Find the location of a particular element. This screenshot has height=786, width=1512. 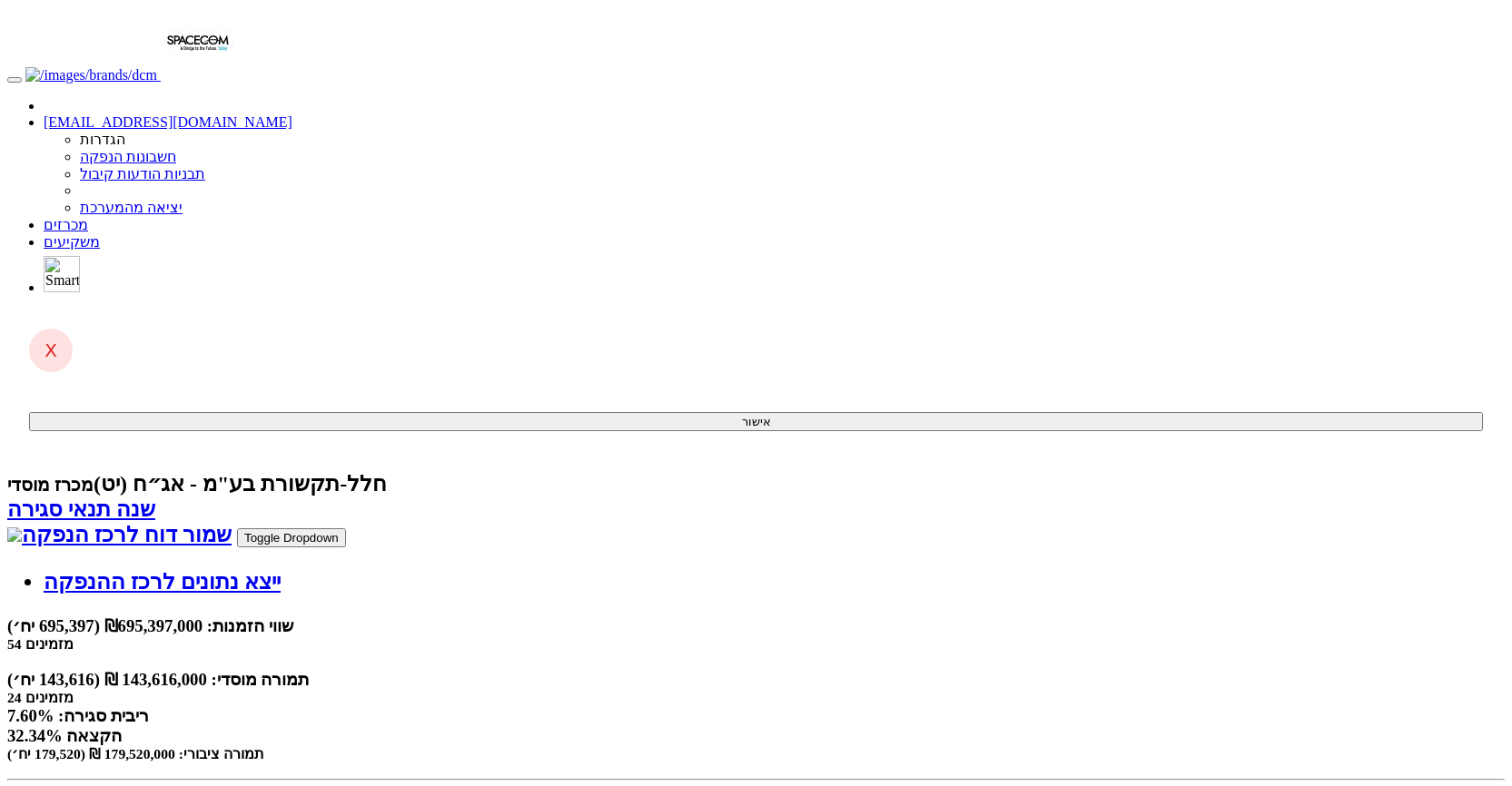

span: X is located at coordinates (51, 350).